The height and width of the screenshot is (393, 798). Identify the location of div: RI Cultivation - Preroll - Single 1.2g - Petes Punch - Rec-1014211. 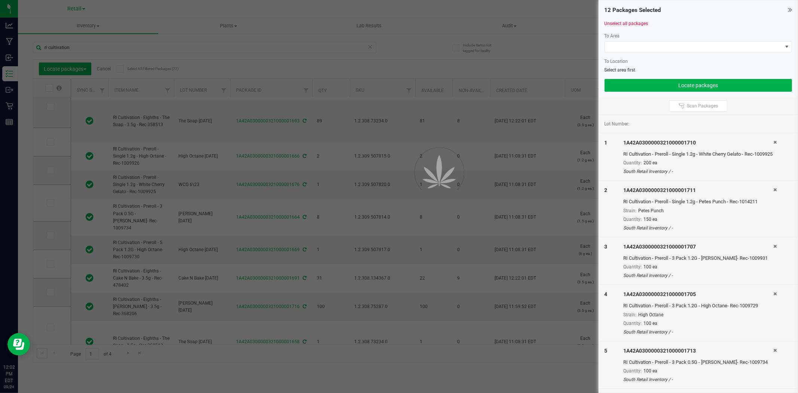
(698, 202).